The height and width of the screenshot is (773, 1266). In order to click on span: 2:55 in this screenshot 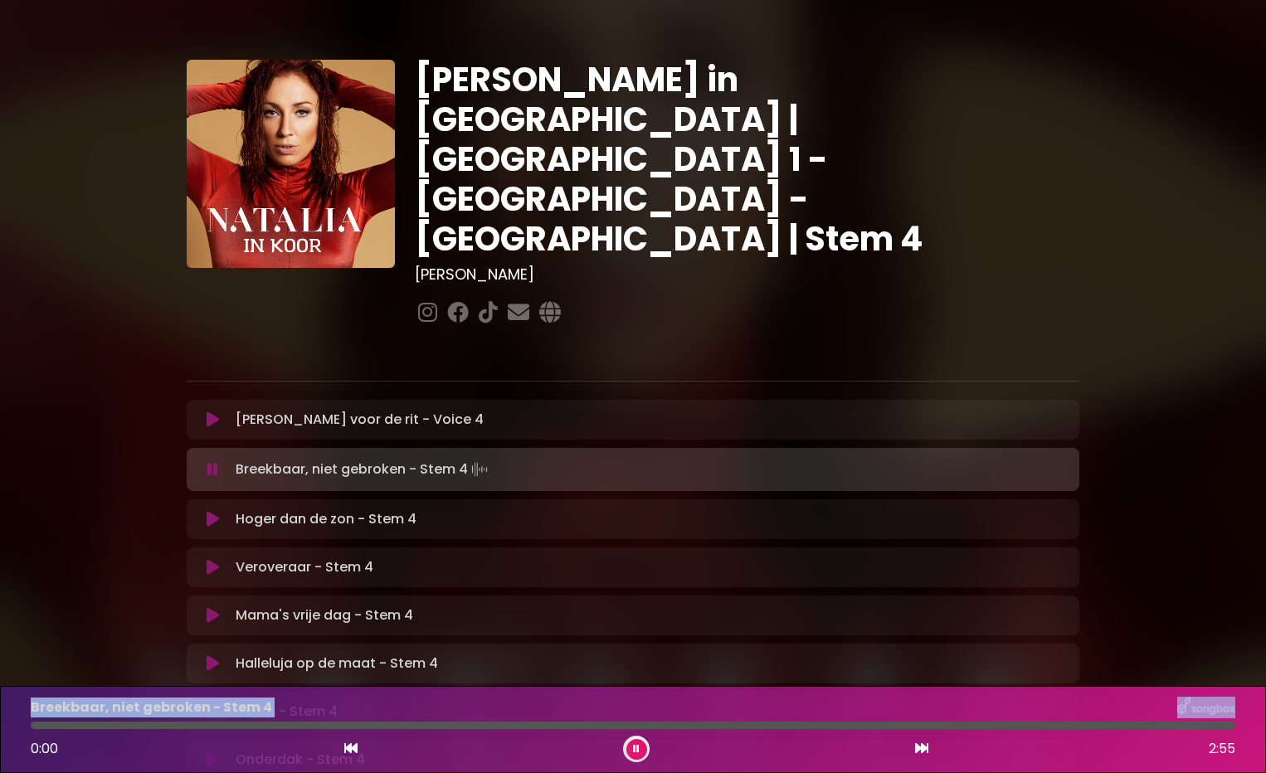, I will do `click(1222, 749)`.